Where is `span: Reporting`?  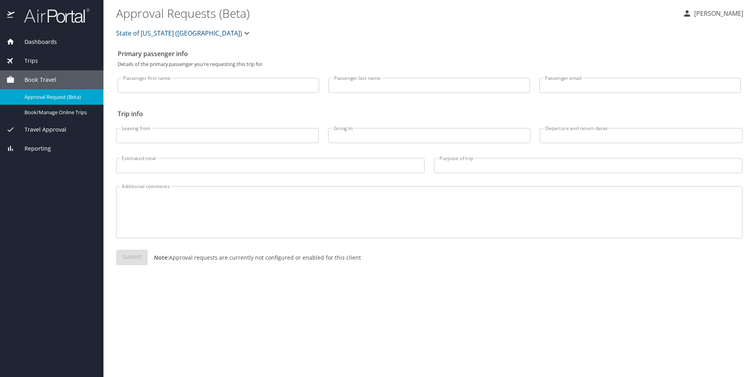
span: Reporting is located at coordinates (33, 148).